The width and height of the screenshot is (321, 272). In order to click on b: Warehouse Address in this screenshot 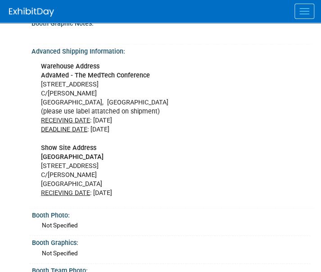, I will do `click(70, 66)`.